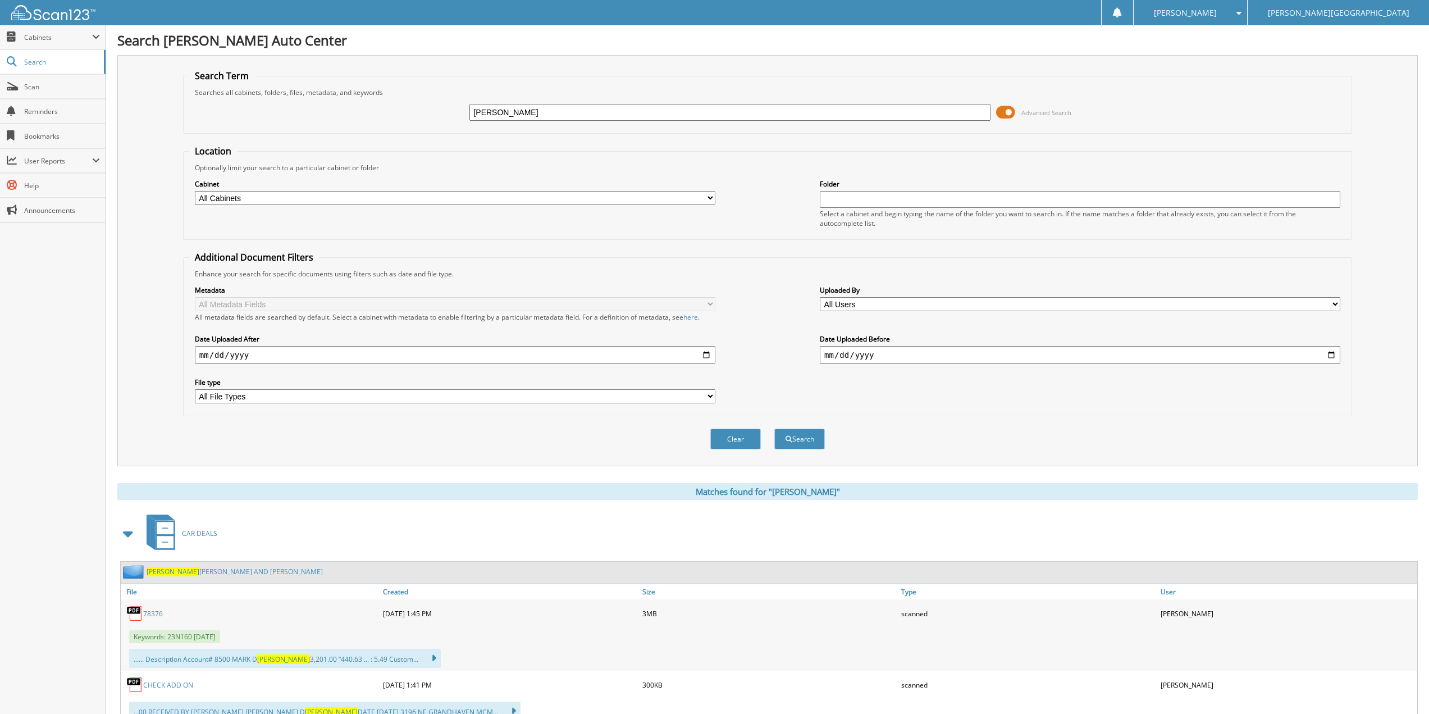 The height and width of the screenshot is (714, 1429). What do you see at coordinates (510, 591) in the screenshot?
I see `a: Created` at bounding box center [510, 591].